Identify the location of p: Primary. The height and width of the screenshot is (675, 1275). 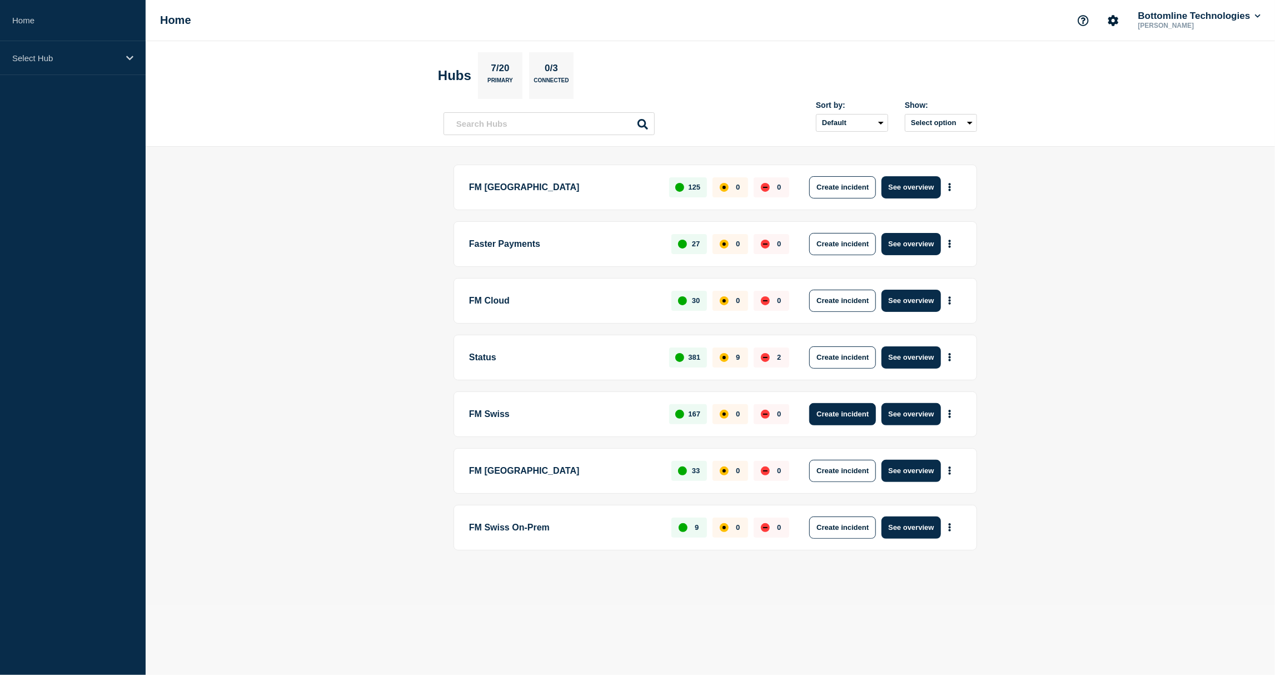
(500, 83).